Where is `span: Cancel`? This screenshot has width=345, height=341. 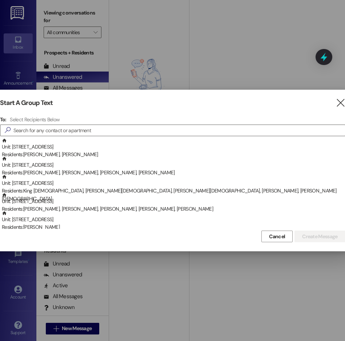
span: Cancel is located at coordinates (277, 237).